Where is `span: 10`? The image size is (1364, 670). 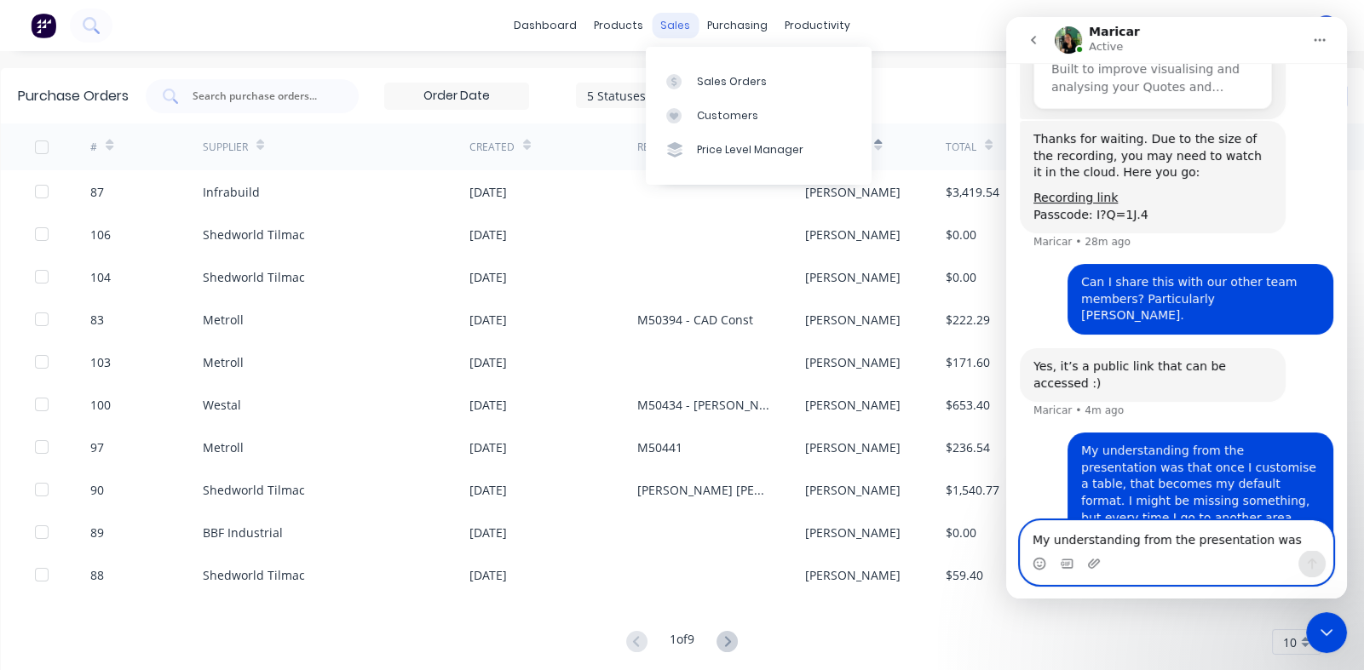 span: 10 is located at coordinates (1290, 642).